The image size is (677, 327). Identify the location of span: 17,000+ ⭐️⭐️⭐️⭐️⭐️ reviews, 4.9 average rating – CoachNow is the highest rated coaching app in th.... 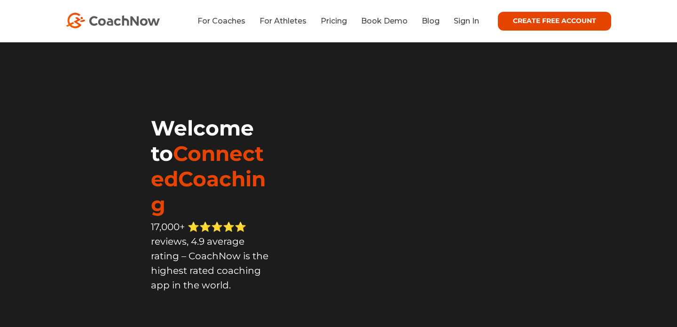
(210, 256).